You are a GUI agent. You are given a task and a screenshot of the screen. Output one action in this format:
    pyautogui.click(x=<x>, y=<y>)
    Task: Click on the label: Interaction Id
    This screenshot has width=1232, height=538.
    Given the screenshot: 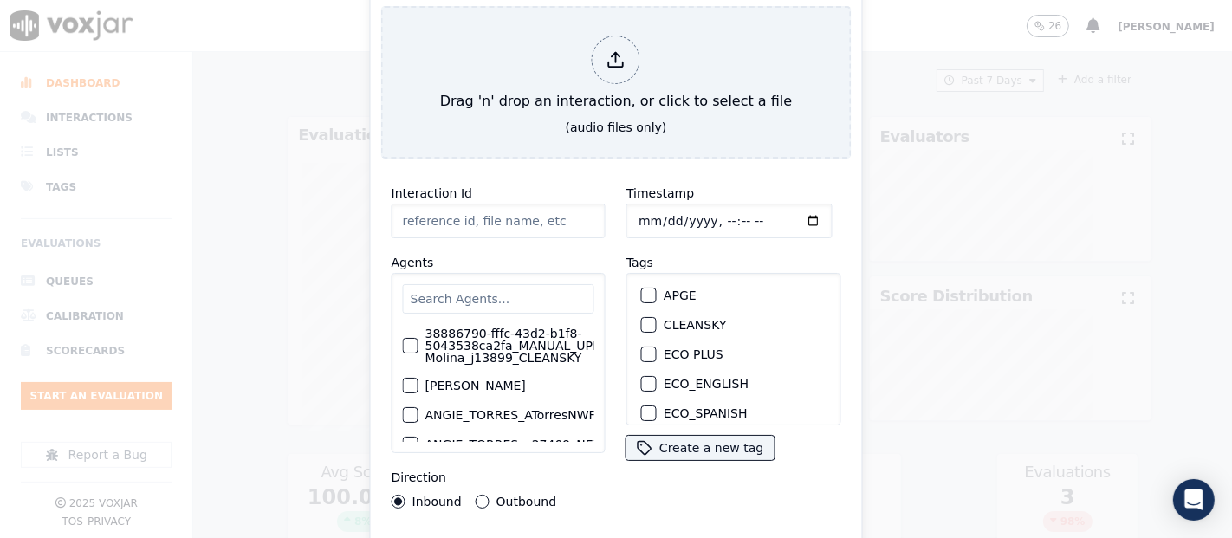 What is the action you would take?
    pyautogui.click(x=432, y=193)
    